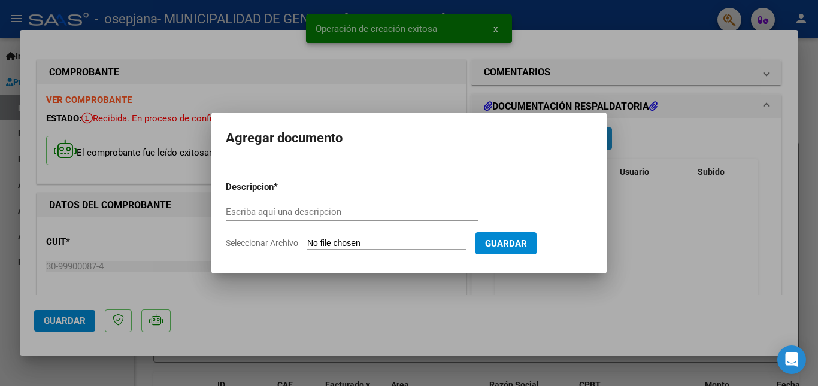  Describe the element at coordinates (506, 243) in the screenshot. I see `button: Guardar` at that location.